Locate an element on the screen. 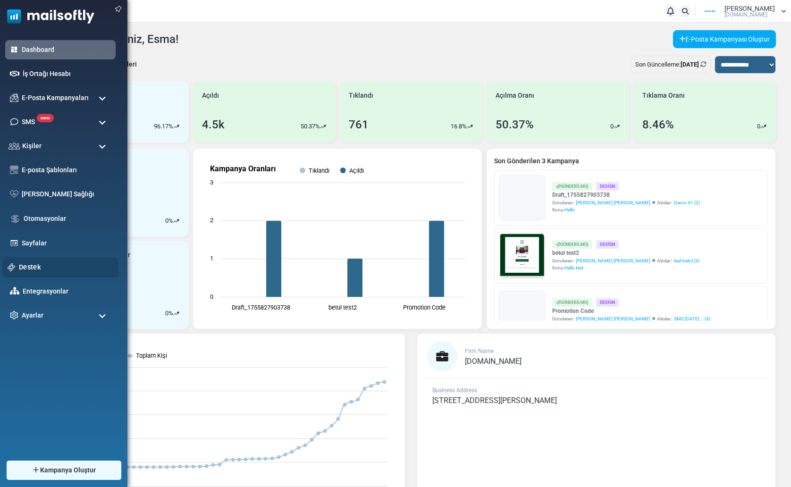 Image resolution: width=791 pixels, height=487 pixels. div: 50.37% is located at coordinates (514, 125).